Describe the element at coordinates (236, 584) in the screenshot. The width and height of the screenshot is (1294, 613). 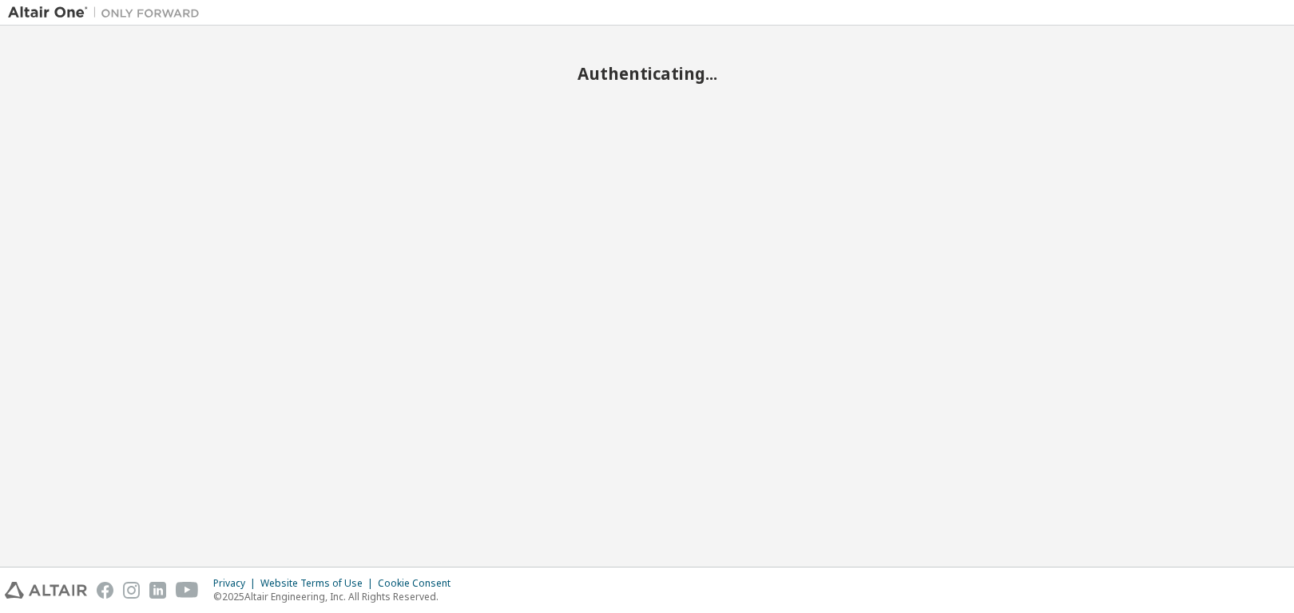
I see `div: Privacy` at that location.